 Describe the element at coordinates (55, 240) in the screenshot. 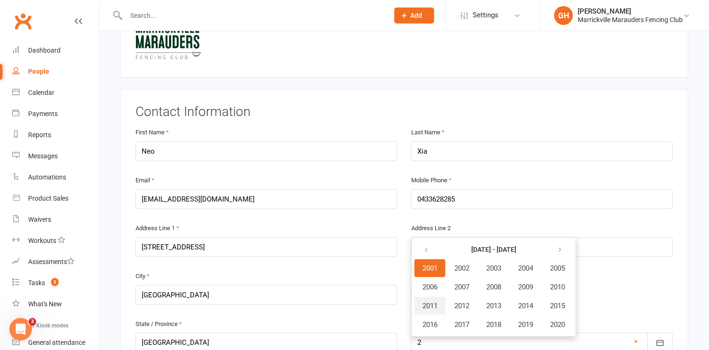

I see `a: Workouts` at that location.